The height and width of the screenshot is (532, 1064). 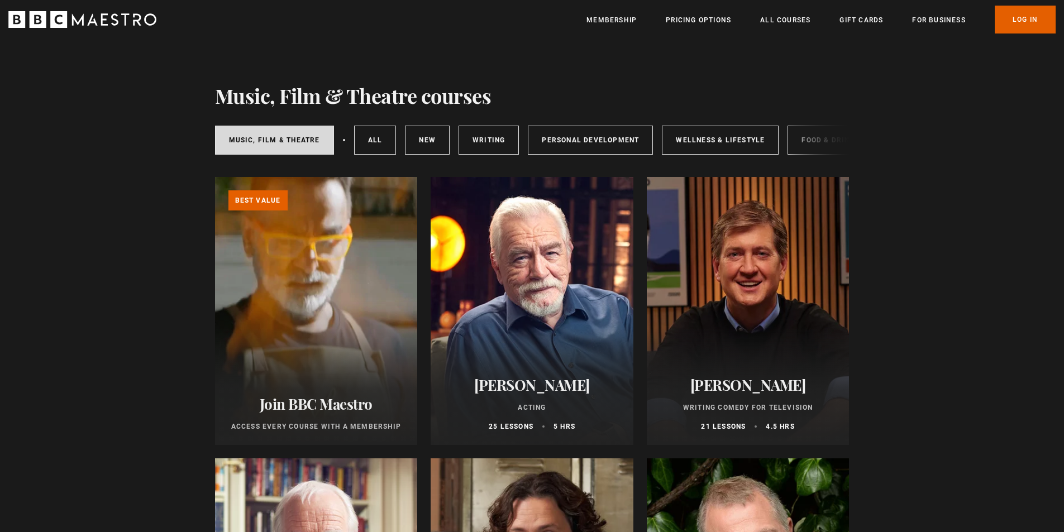 I want to click on p: 25 lessons, so click(x=511, y=427).